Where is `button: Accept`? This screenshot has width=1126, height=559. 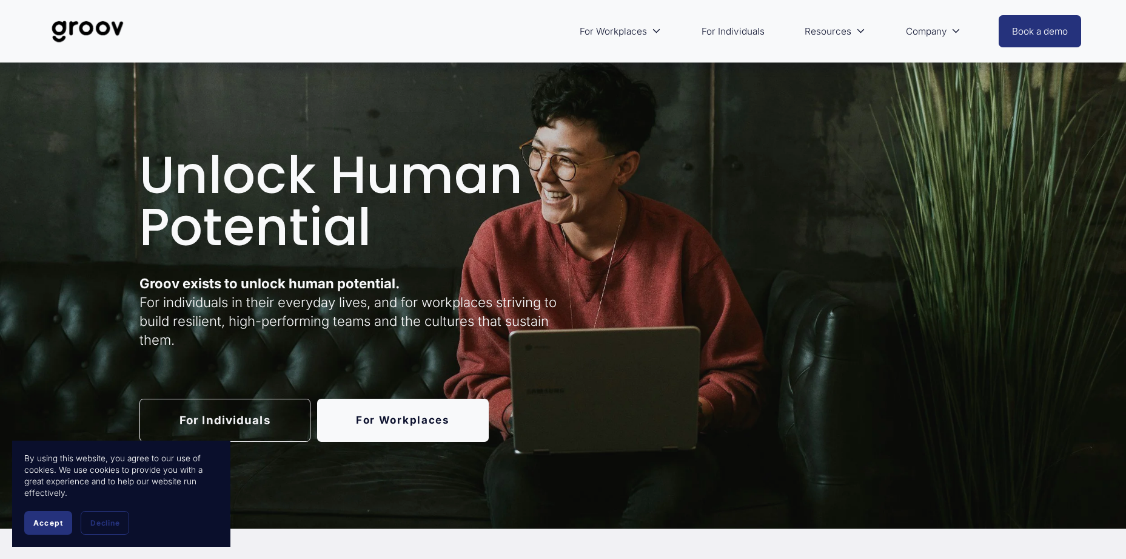 button: Accept is located at coordinates (48, 522).